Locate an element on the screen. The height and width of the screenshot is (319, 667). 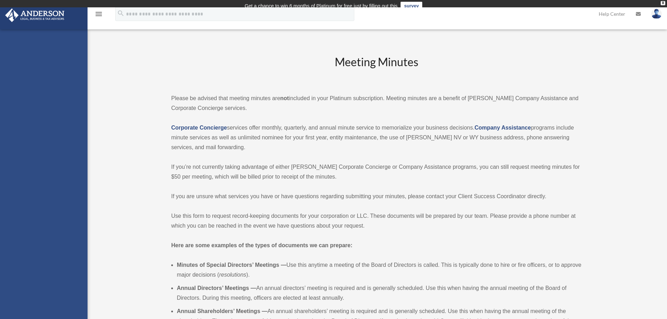
a: menu is located at coordinates (99, 15).